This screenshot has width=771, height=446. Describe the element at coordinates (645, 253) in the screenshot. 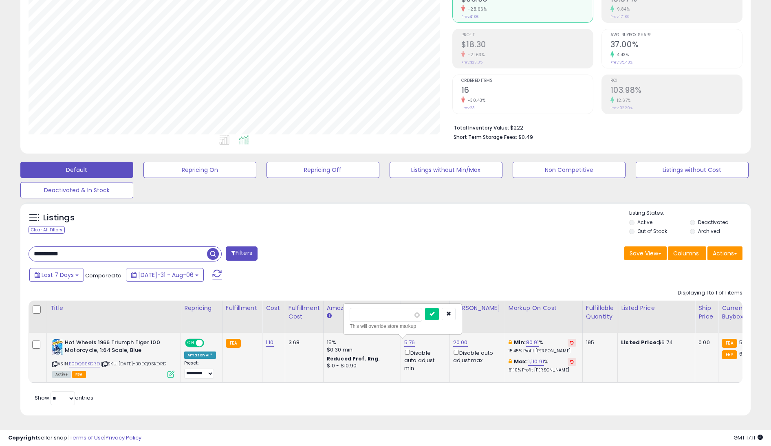

I see `button: Save View` at that location.